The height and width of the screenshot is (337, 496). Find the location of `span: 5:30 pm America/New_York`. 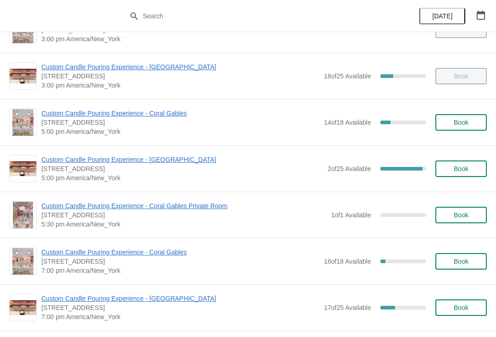

span: 5:30 pm America/New_York is located at coordinates (184, 224).